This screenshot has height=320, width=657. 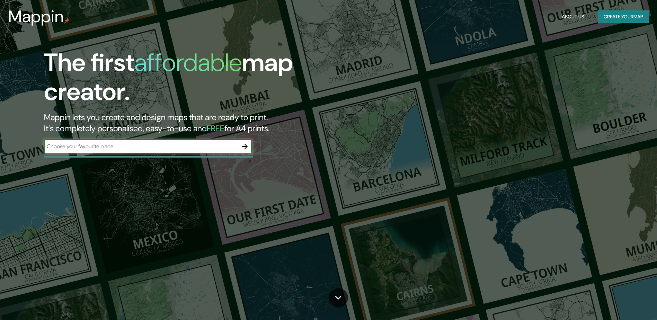 I want to click on h5: FREE, so click(x=216, y=128).